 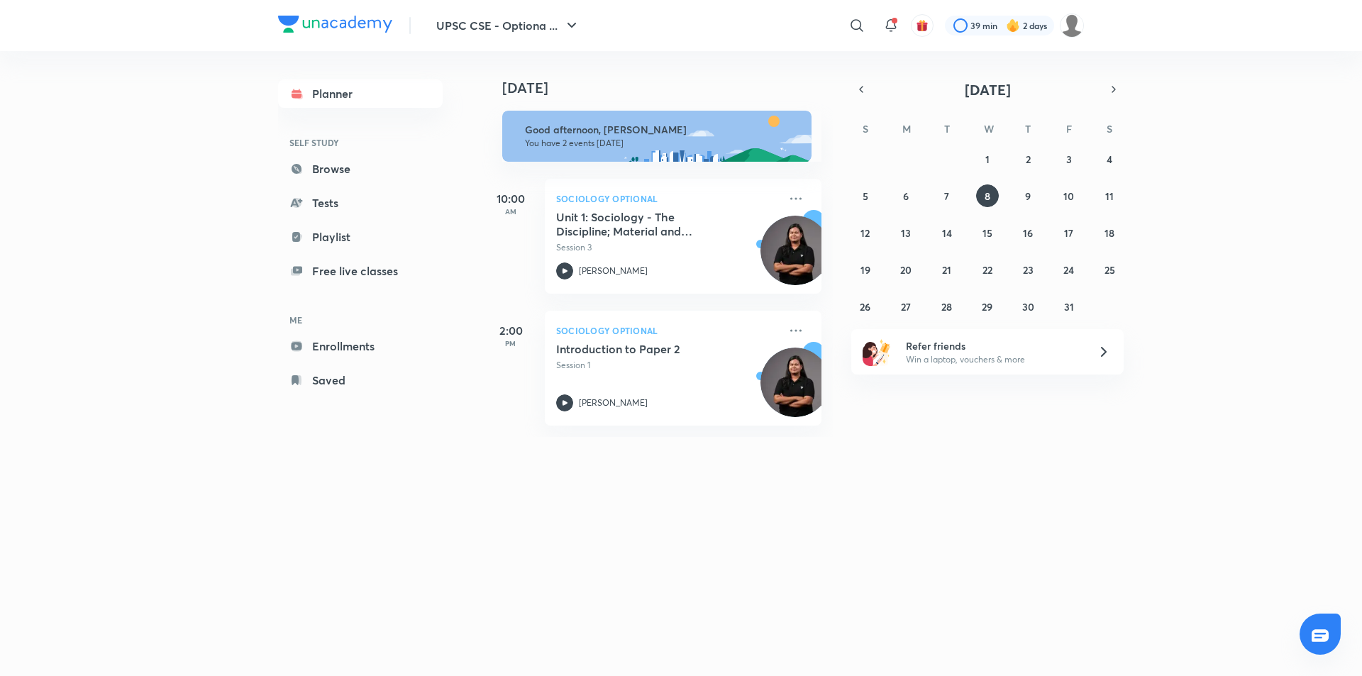 What do you see at coordinates (906, 307) in the screenshot?
I see `abbr: October 27, 2025` at bounding box center [906, 307].